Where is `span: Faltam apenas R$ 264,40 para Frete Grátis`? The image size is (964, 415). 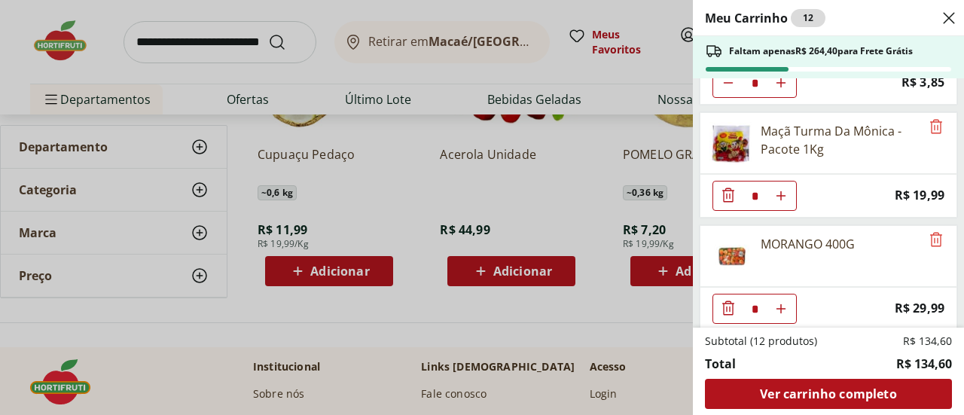 span: Faltam apenas R$ 264,40 para Frete Grátis is located at coordinates (821, 51).